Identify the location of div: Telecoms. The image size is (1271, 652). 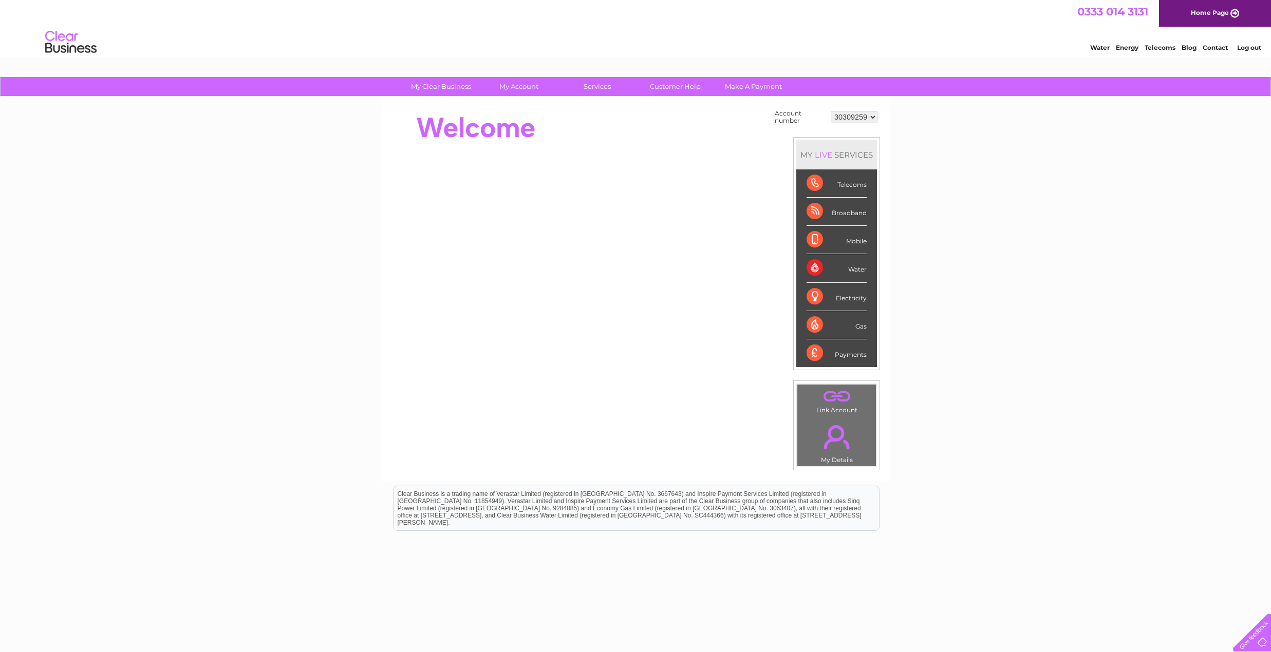
(836, 183).